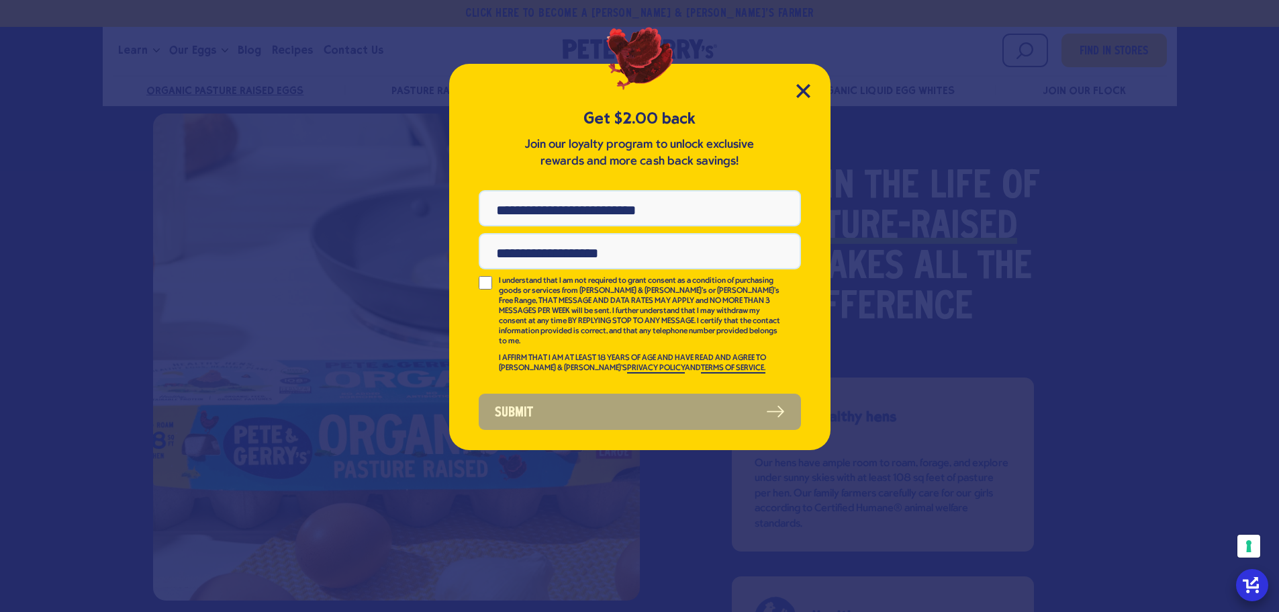  I want to click on button: Your consent preferences for tracking technologies, so click(1249, 546).